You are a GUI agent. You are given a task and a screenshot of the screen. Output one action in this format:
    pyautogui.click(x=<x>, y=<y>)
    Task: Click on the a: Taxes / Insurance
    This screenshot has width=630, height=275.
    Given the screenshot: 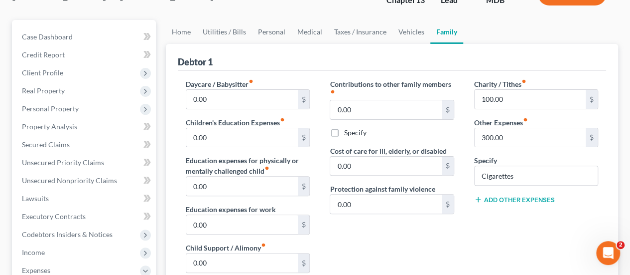 What is the action you would take?
    pyautogui.click(x=360, y=32)
    